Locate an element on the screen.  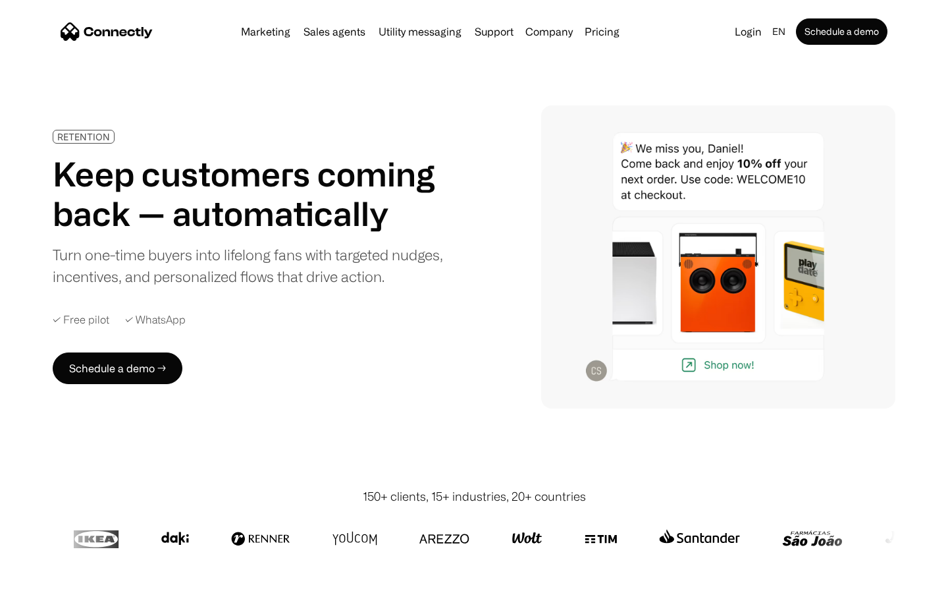
div: RETENTION is located at coordinates (84, 136).